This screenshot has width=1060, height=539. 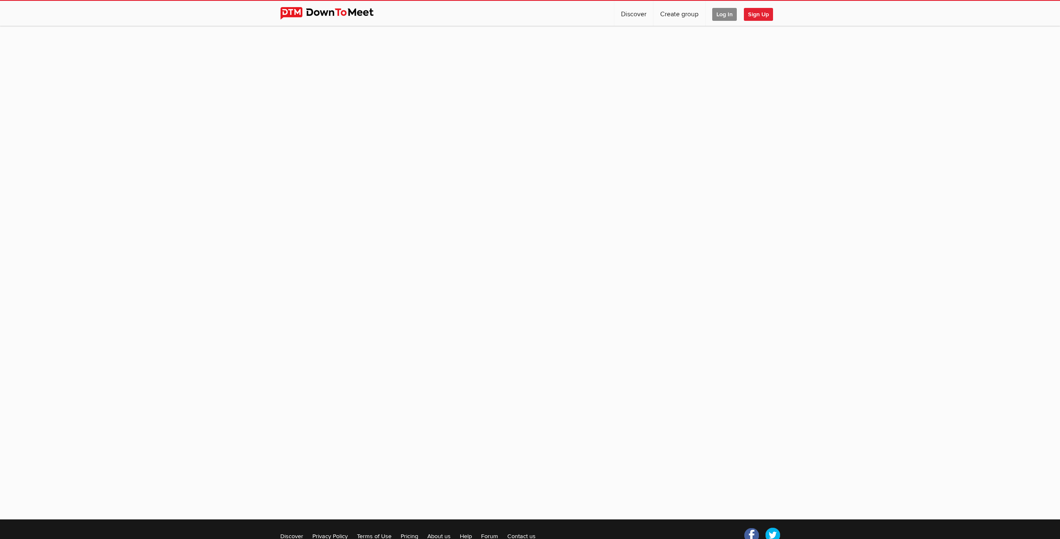 What do you see at coordinates (724, 14) in the screenshot?
I see `span: Log In` at bounding box center [724, 14].